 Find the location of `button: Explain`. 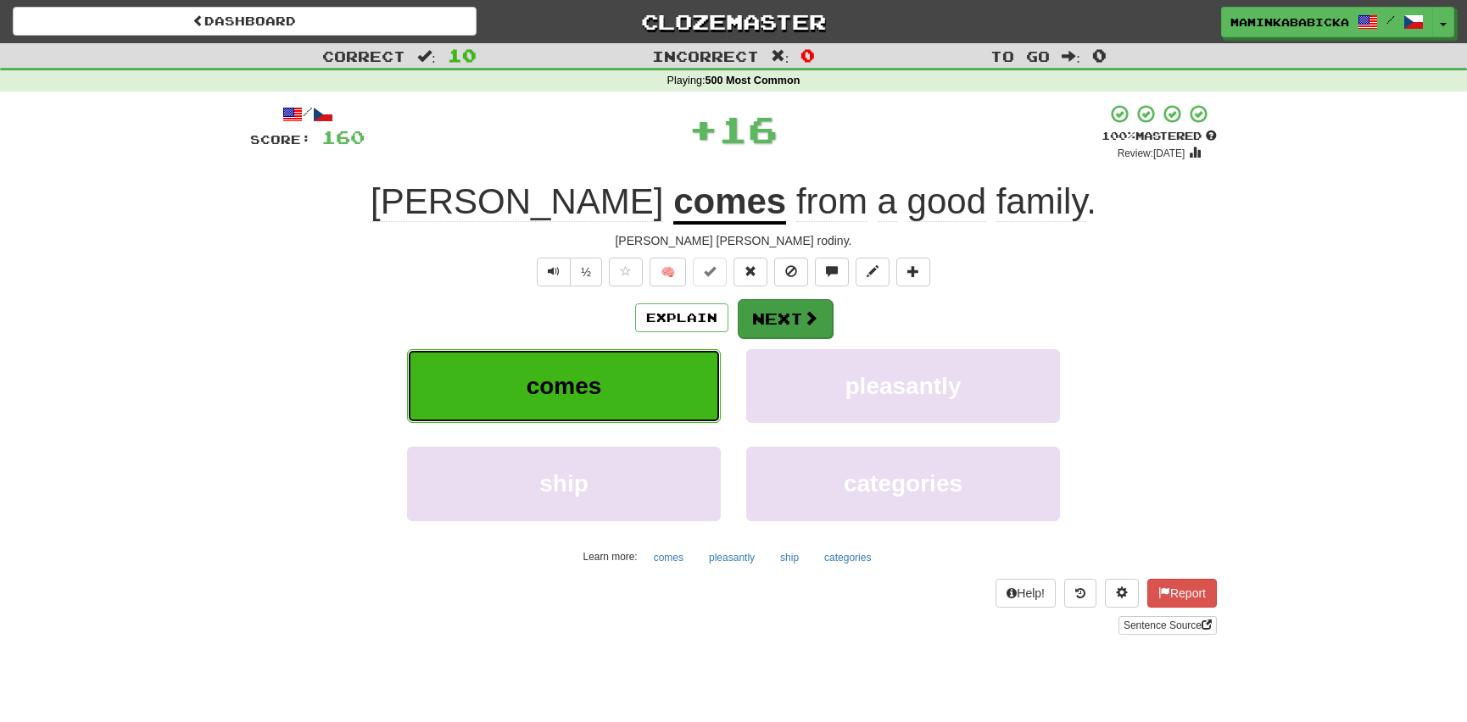

button: Explain is located at coordinates (682, 318).